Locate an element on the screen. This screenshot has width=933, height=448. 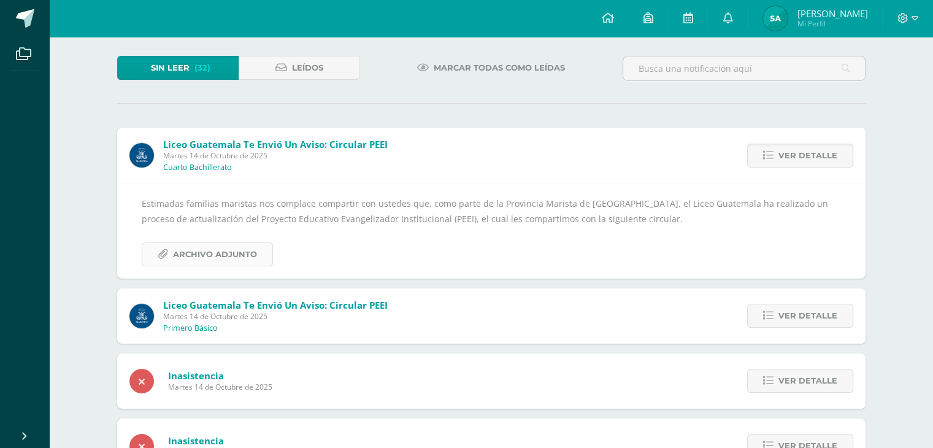
a: Leídos is located at coordinates (299, 67).